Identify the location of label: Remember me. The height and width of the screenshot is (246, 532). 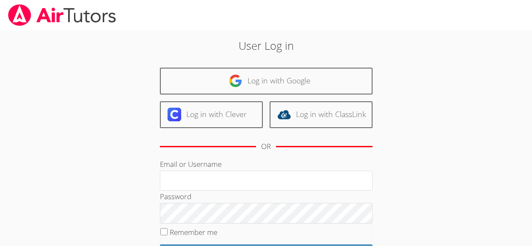
(193, 232).